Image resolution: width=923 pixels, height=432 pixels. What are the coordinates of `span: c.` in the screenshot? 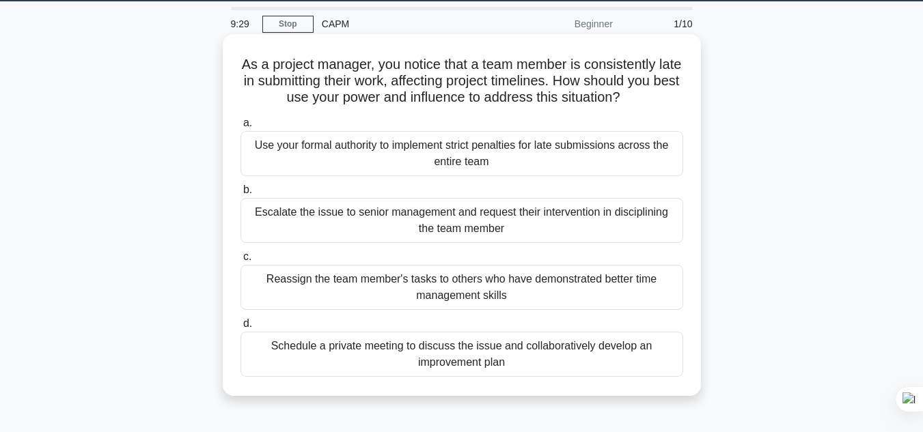 It's located at (247, 256).